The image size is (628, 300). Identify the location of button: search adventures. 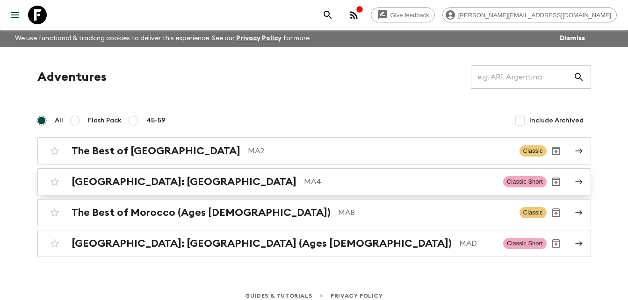
(328, 15).